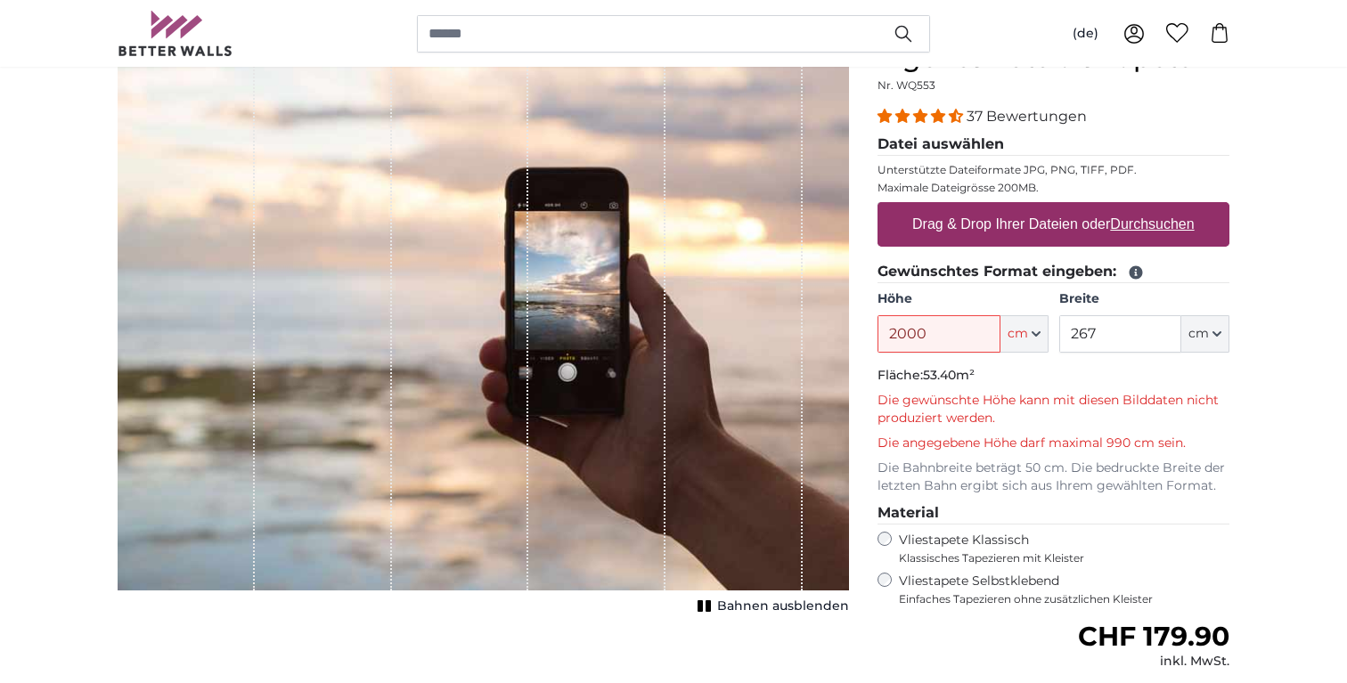  I want to click on u: Durchsuchen, so click(1153, 224).